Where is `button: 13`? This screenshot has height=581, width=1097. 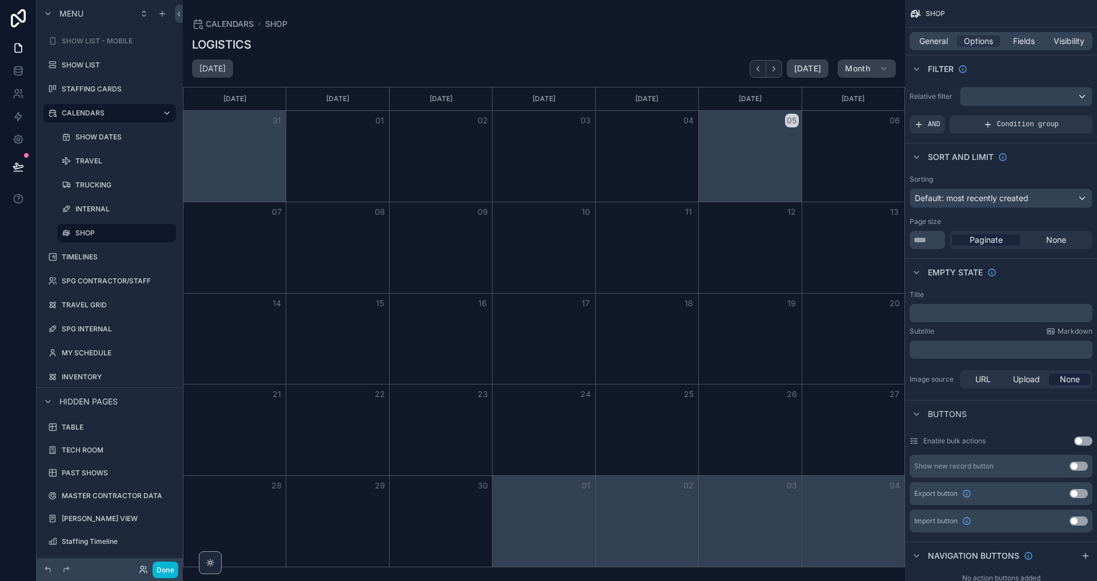 button: 13 is located at coordinates (895, 212).